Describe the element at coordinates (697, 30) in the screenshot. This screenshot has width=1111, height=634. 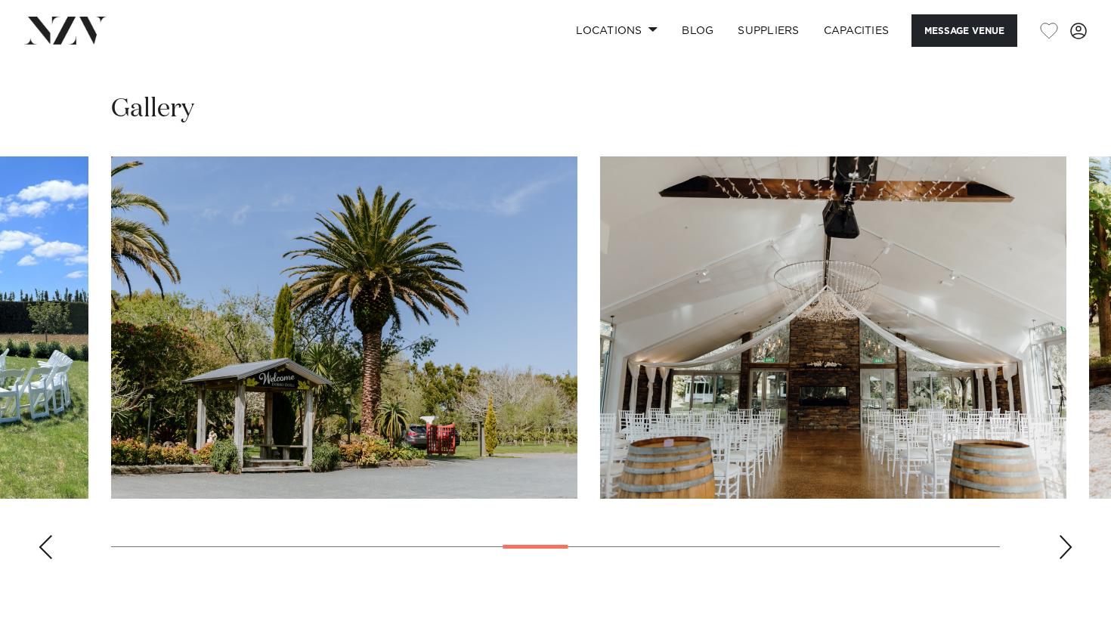
I see `a: BLOG` at that location.